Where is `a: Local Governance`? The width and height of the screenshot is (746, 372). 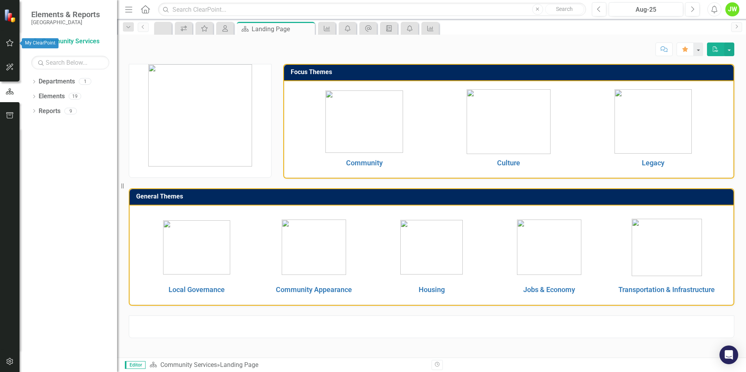 a: Local Governance is located at coordinates (197, 290).